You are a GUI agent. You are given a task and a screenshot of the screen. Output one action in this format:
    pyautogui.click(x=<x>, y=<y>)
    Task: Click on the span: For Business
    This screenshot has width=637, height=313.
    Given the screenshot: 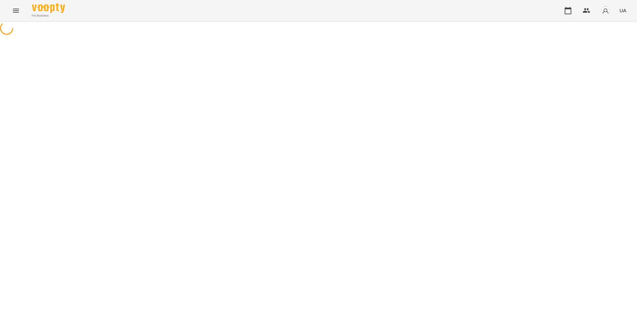 What is the action you would take?
    pyautogui.click(x=48, y=16)
    